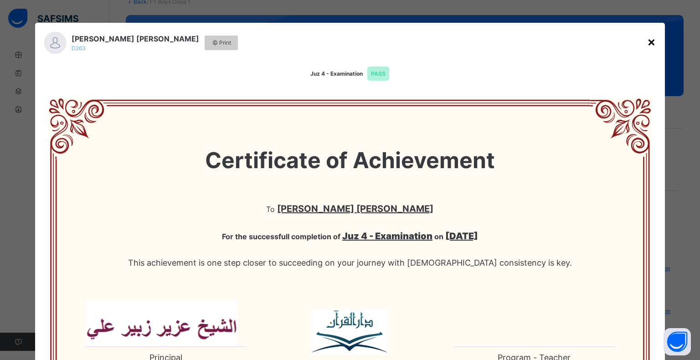  What do you see at coordinates (350, 160) in the screenshot?
I see `span: Certificate of Achievement` at bounding box center [350, 160].